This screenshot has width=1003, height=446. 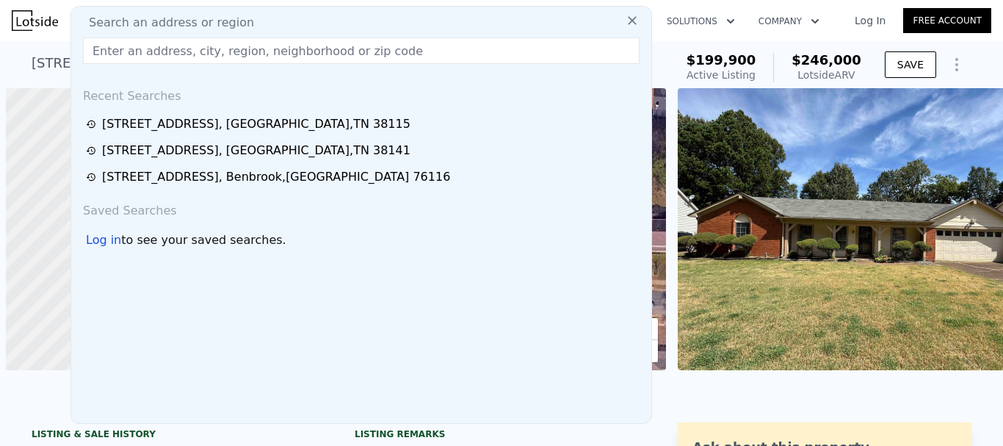 I want to click on span: $199,900, so click(x=721, y=59).